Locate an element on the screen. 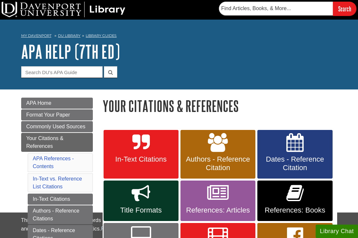  span: Title Formats is located at coordinates (141, 210).